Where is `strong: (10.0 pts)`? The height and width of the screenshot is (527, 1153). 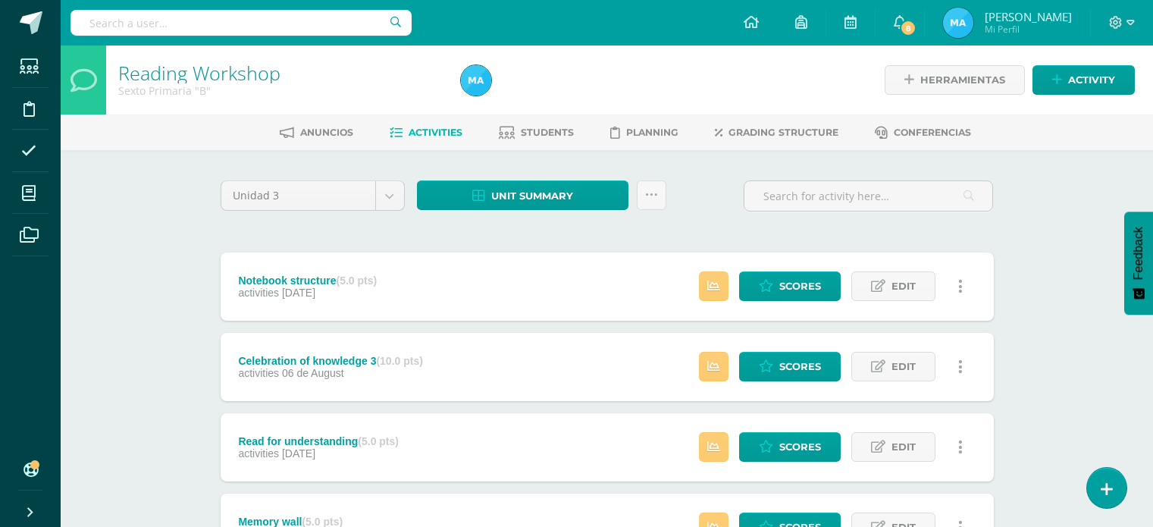
strong: (10.0 pts) is located at coordinates (399, 361).